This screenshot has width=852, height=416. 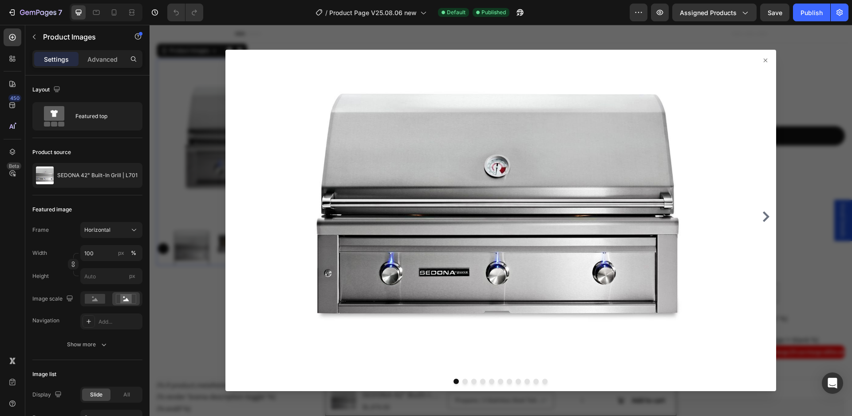 What do you see at coordinates (97, 230) in the screenshot?
I see `span: Horizontal` at bounding box center [97, 230].